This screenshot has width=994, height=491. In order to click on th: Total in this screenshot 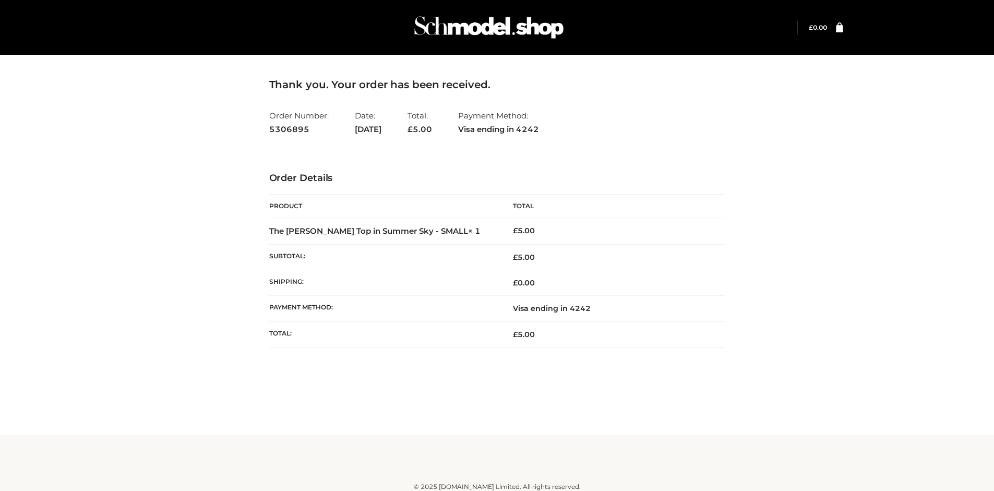, I will do `click(611, 206)`.